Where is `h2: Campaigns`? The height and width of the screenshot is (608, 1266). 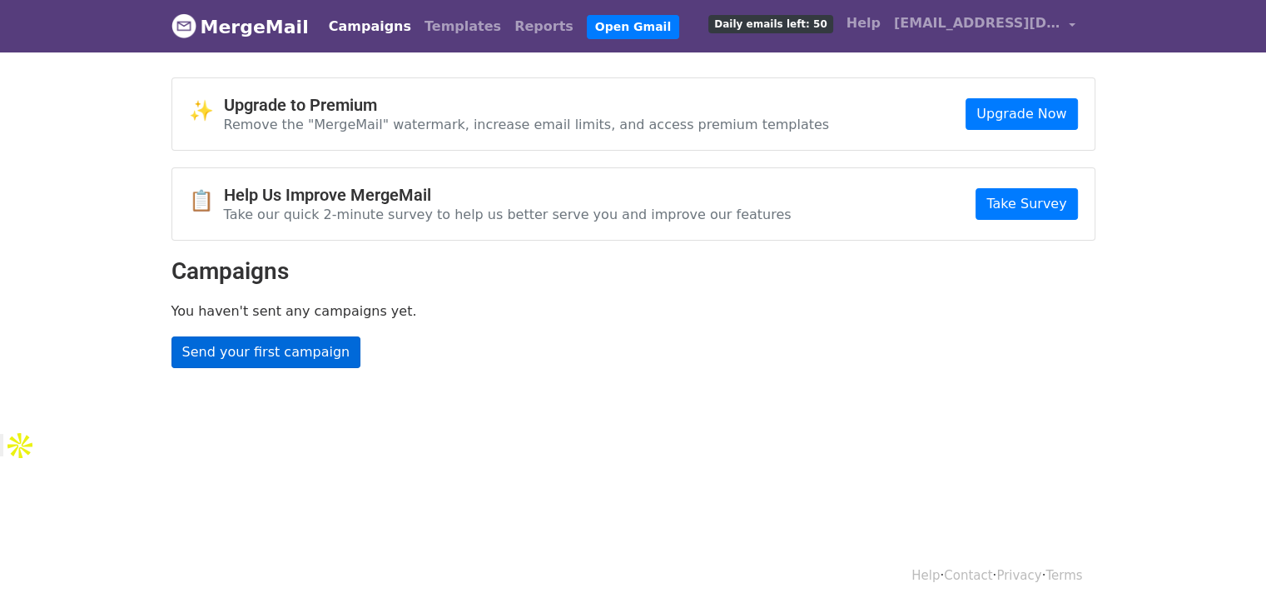
h2: Campaigns is located at coordinates (633, 271).